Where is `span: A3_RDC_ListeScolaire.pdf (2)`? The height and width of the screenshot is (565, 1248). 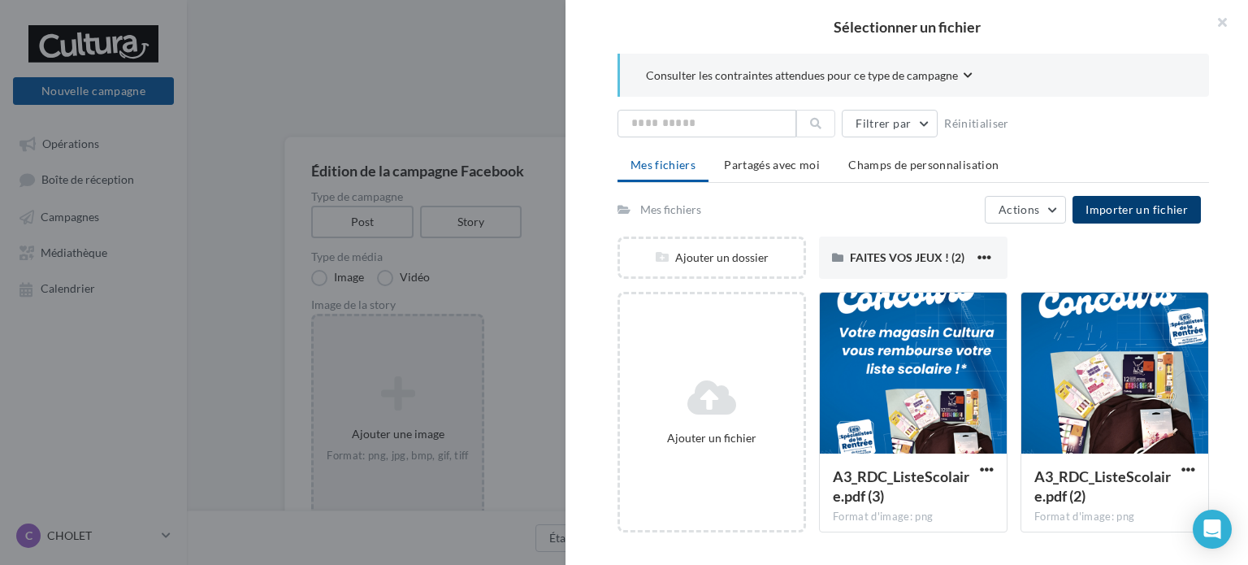 span: A3_RDC_ListeScolaire.pdf (2) is located at coordinates (1103, 486).